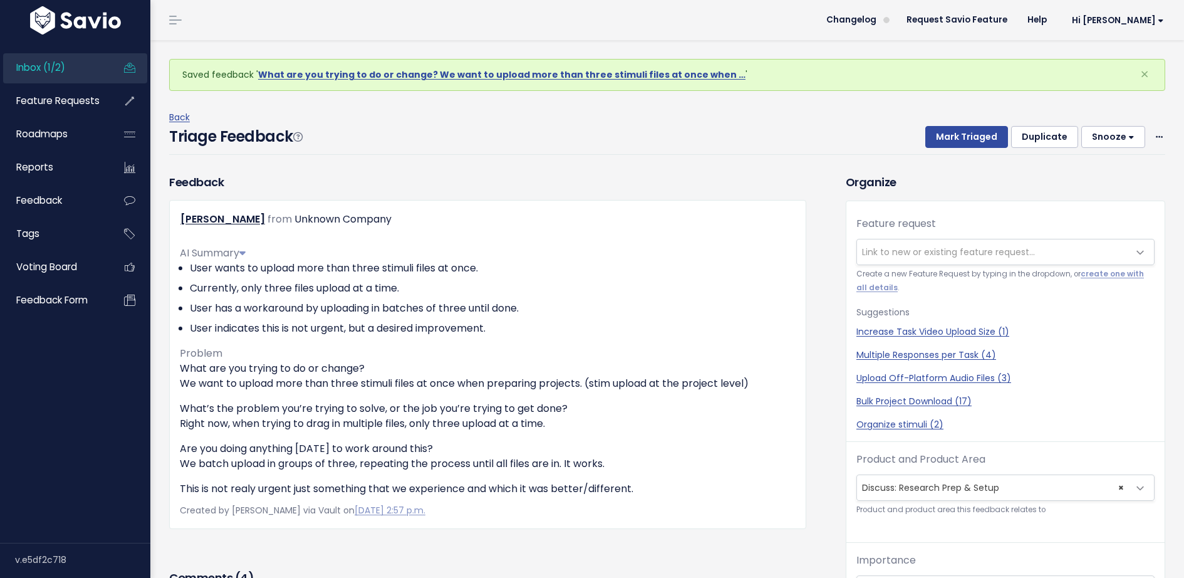 The width and height of the screenshot is (1184, 578). Describe the element at coordinates (493, 288) in the screenshot. I see `li: Currently, only three files upload at a time.` at that location.